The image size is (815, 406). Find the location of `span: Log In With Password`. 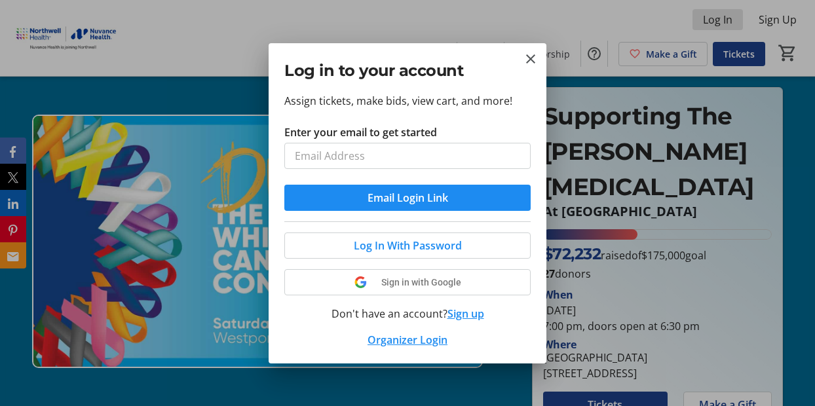

span: Log In With Password is located at coordinates (407, 246).